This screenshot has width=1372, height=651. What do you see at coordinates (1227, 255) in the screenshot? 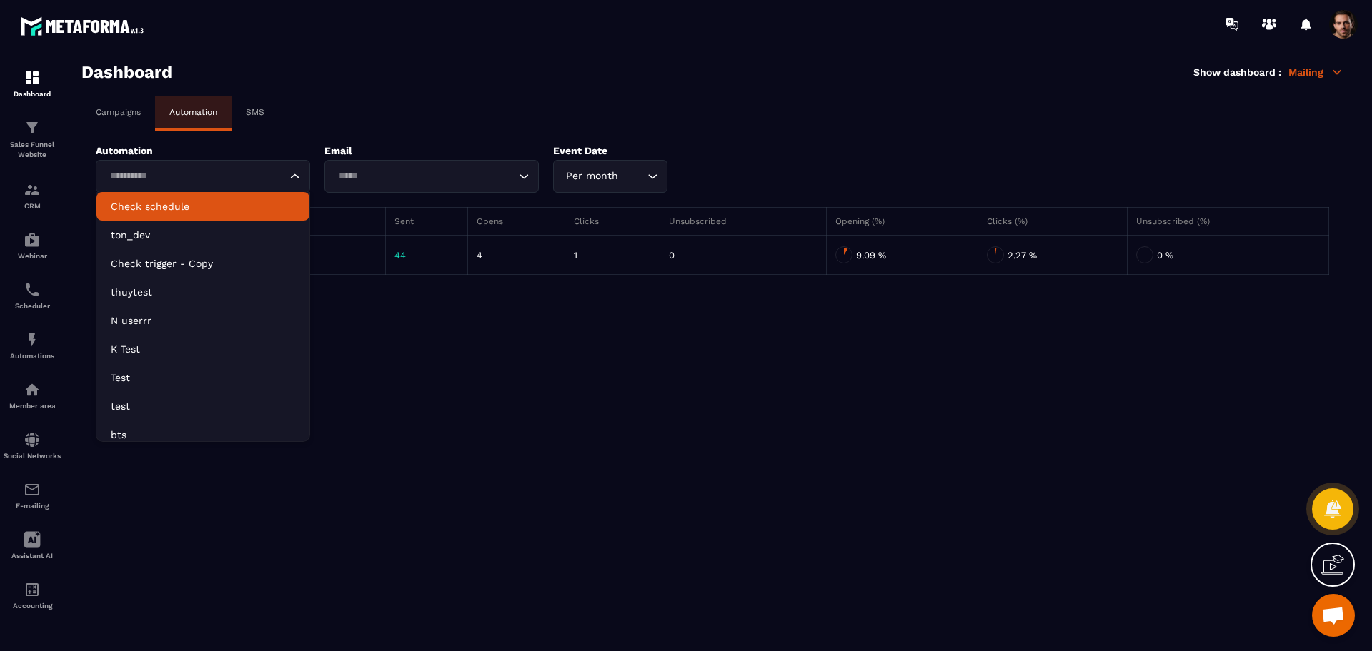
I see `div: 0 %` at bounding box center [1227, 255].